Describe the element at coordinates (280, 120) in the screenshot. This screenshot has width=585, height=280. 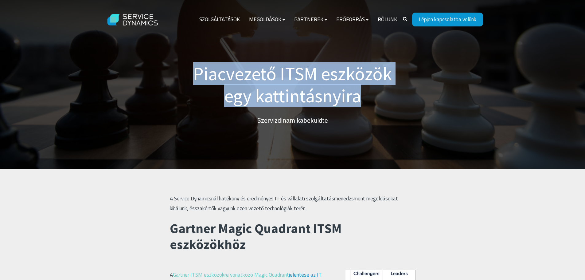
I see `a: Szervizdinamika` at that location.